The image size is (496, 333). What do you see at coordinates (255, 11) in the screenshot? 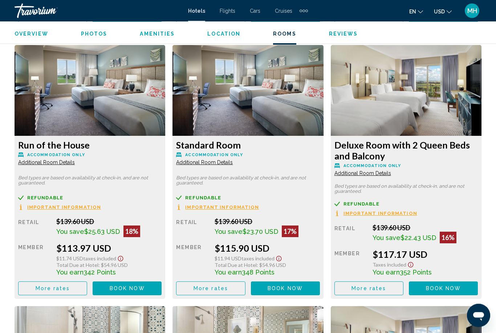
I see `a: Cars` at bounding box center [255, 11].